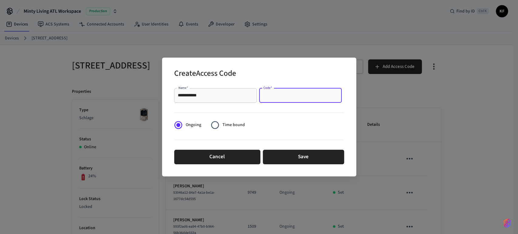 The height and width of the screenshot is (234, 518). What do you see at coordinates (205, 74) in the screenshot?
I see `h2: Create Access Code` at bounding box center [205, 74].